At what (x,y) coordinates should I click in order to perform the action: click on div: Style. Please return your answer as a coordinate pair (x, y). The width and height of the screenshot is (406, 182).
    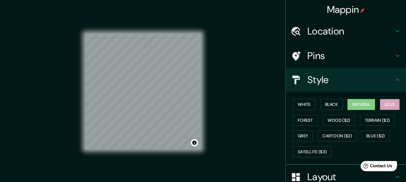
    Looking at the image, I should click on (346, 80).